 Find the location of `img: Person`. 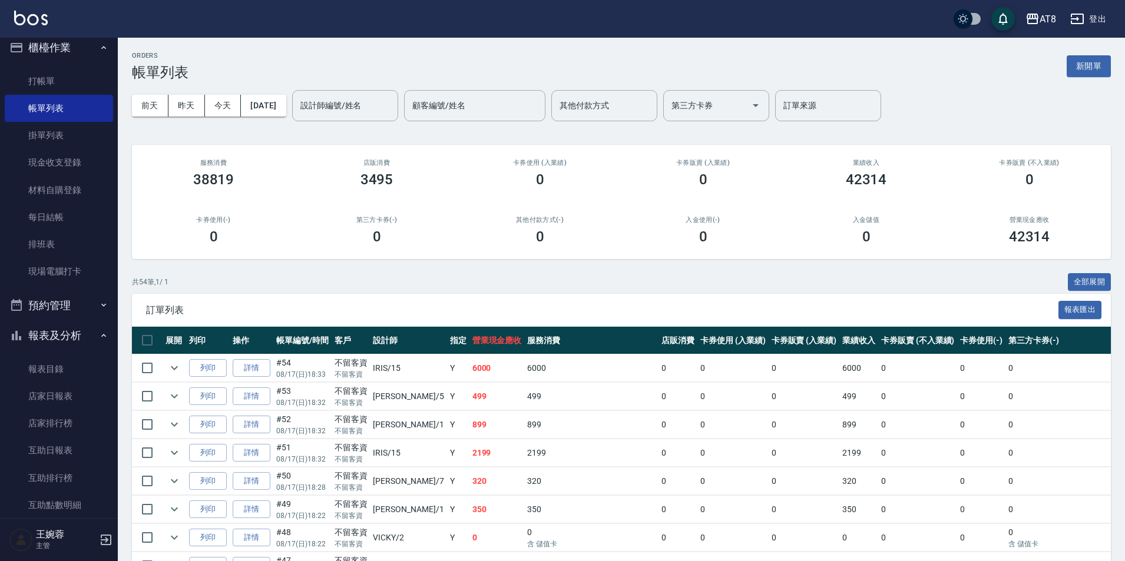

img: Person is located at coordinates (21, 540).